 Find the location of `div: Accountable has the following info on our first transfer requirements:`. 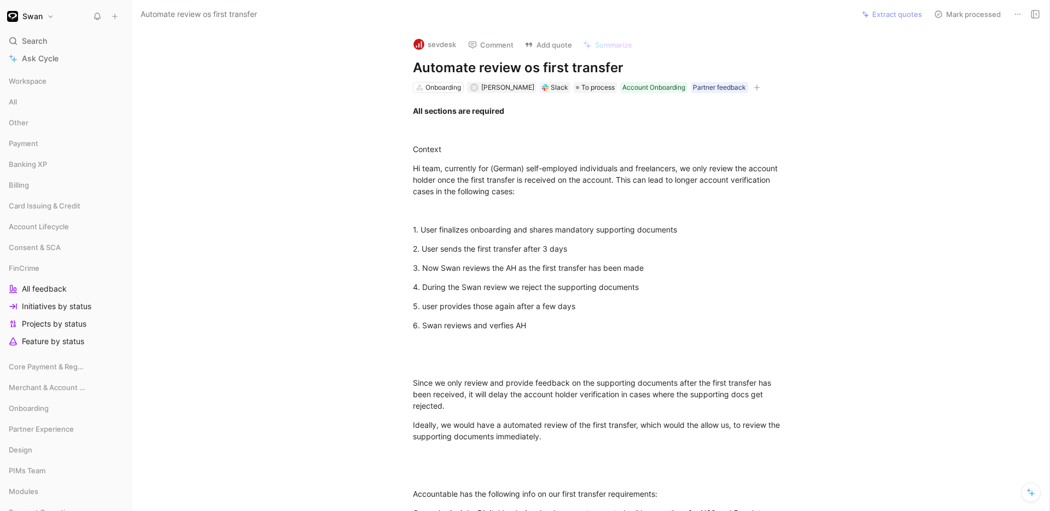

div: Accountable has the following info on our first transfer requirements: is located at coordinates (602, 493).